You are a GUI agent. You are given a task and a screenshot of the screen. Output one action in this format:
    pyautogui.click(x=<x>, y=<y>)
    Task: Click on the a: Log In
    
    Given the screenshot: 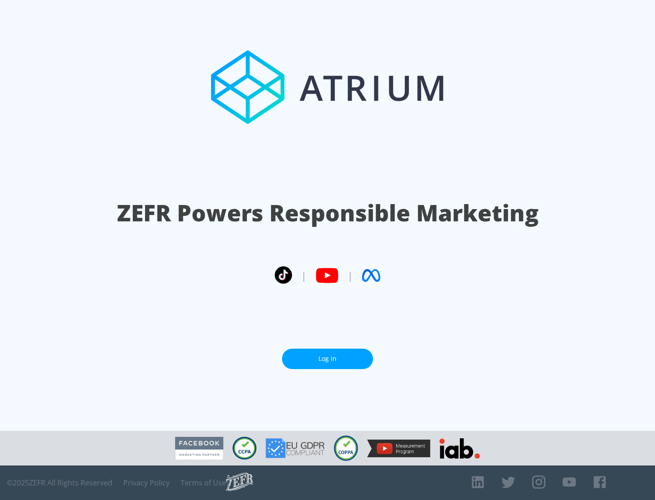 What is the action you would take?
    pyautogui.click(x=328, y=359)
    